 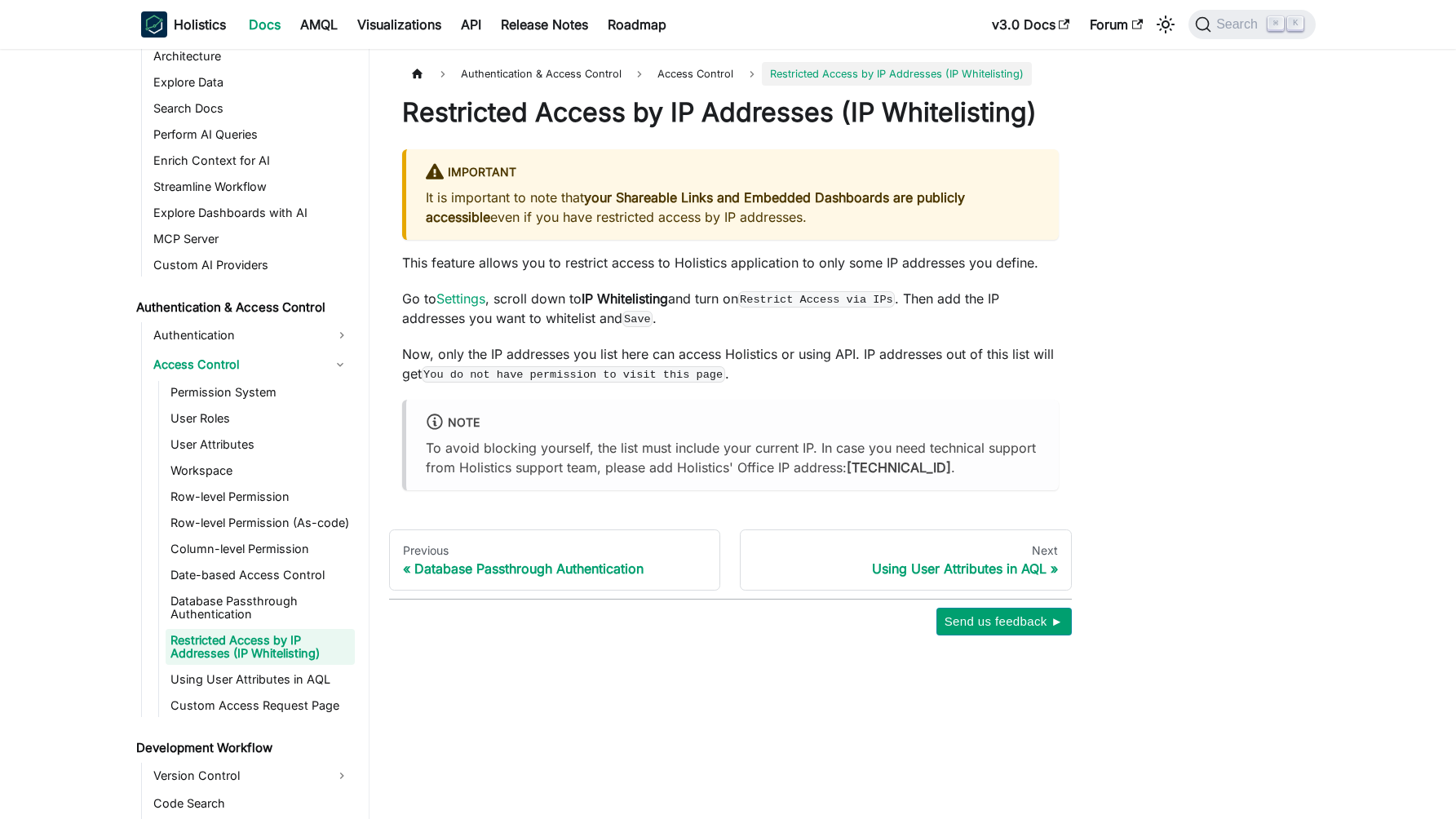 I want to click on p: Go to , scroll down to and turn on . Then add the IP addresses you want to whitelist and ., so click(x=730, y=308).